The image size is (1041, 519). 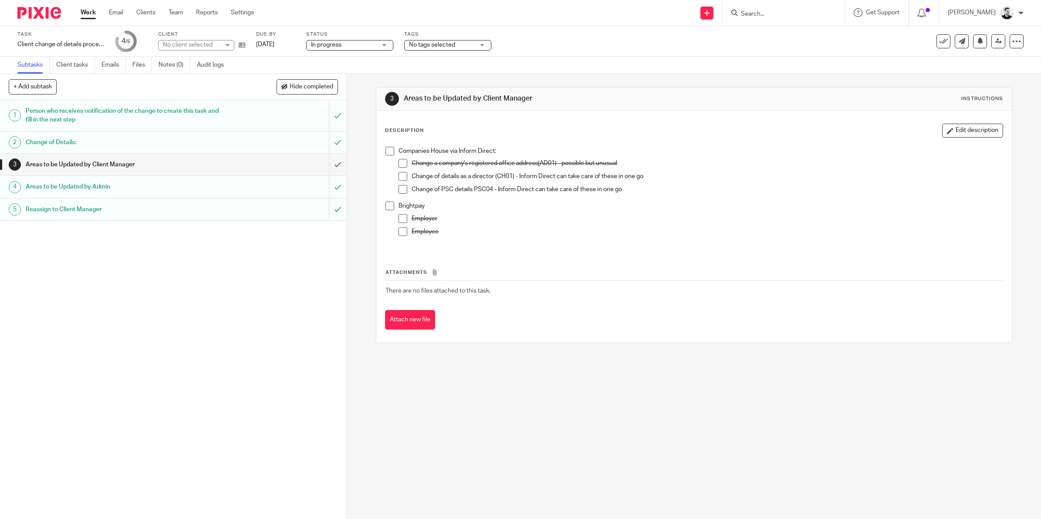 What do you see at coordinates (701, 206) in the screenshot?
I see `p: Brightpay` at bounding box center [701, 206].